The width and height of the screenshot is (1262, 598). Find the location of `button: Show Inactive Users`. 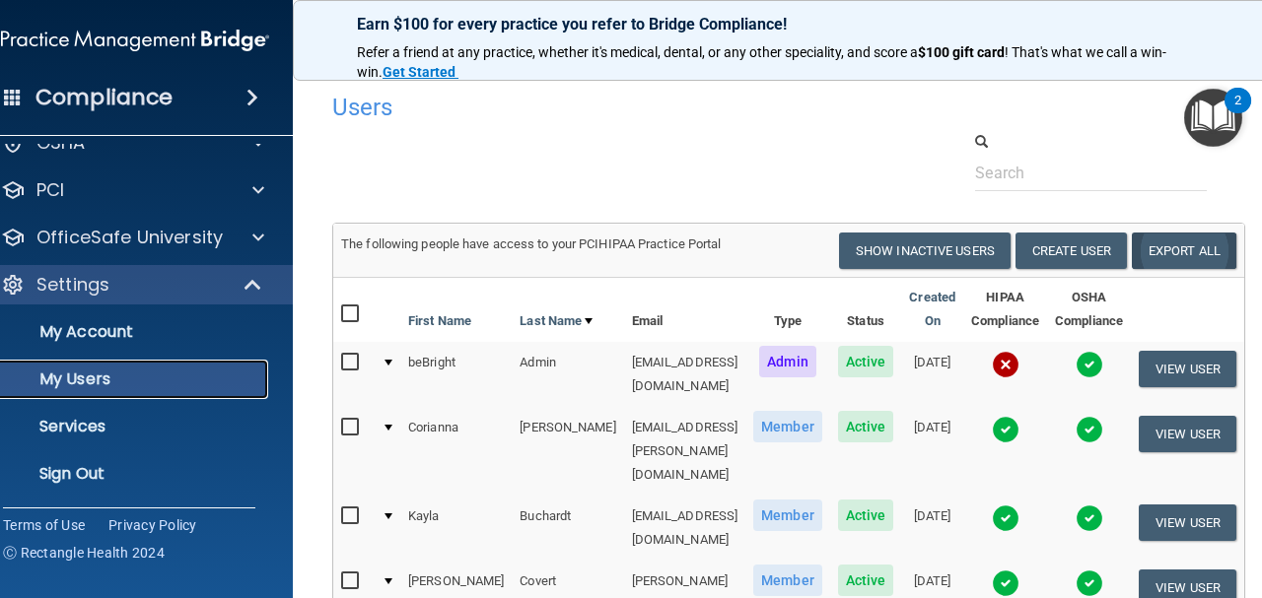

button: Show Inactive Users is located at coordinates (925, 250).